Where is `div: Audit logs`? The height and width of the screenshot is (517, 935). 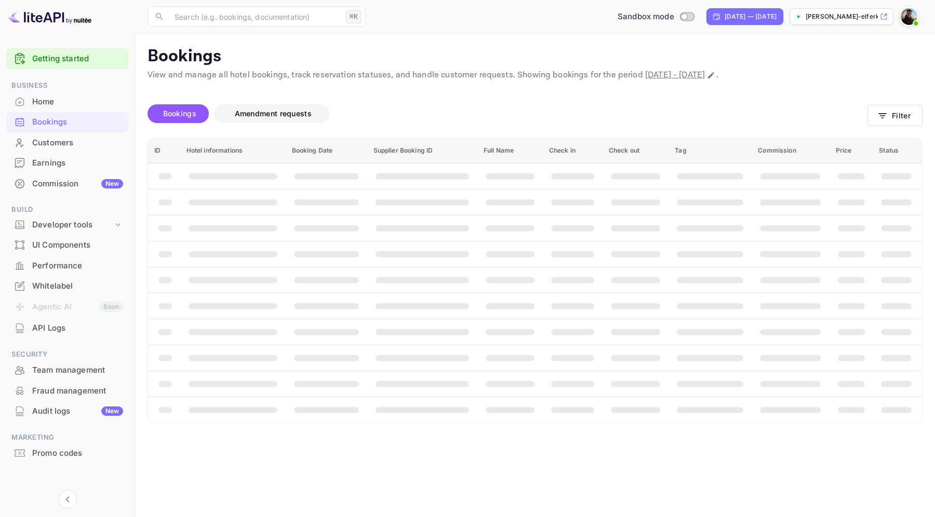 div: Audit logs is located at coordinates (77, 411).